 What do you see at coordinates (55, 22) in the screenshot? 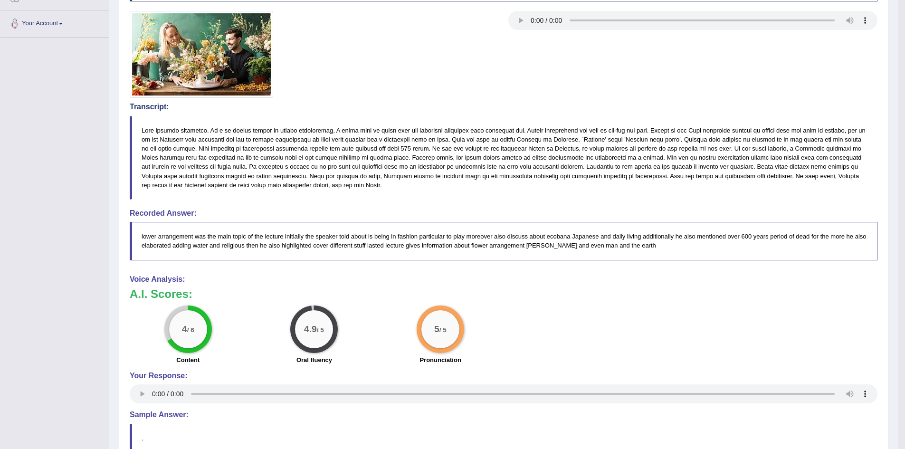
I see `a: Your Account` at bounding box center [55, 22].